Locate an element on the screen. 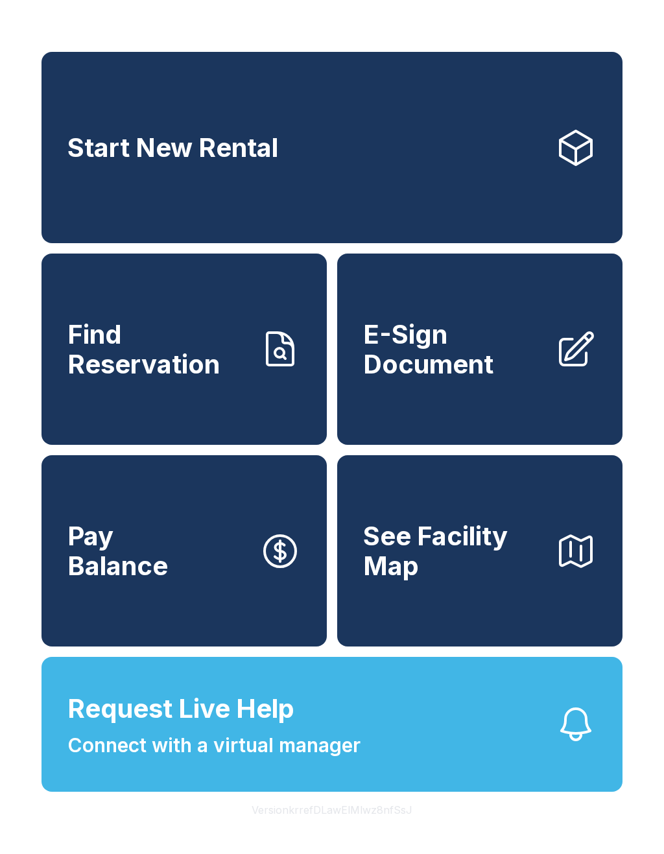  span: See Facility Map is located at coordinates (454, 551).